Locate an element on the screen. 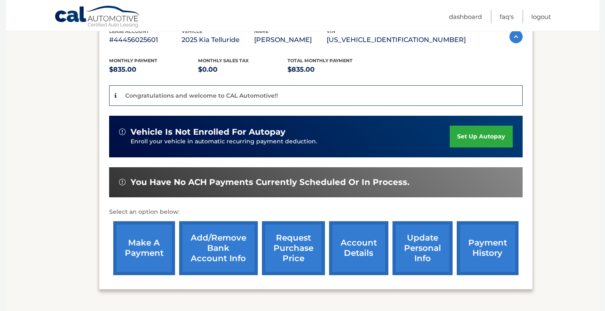 This screenshot has height=311, width=605. a: Logout is located at coordinates (541, 16).